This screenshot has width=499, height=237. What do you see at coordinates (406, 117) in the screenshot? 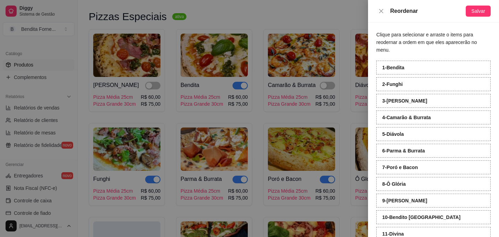
I see `strong: 4 - Camarão & Burrata` at bounding box center [406, 117].